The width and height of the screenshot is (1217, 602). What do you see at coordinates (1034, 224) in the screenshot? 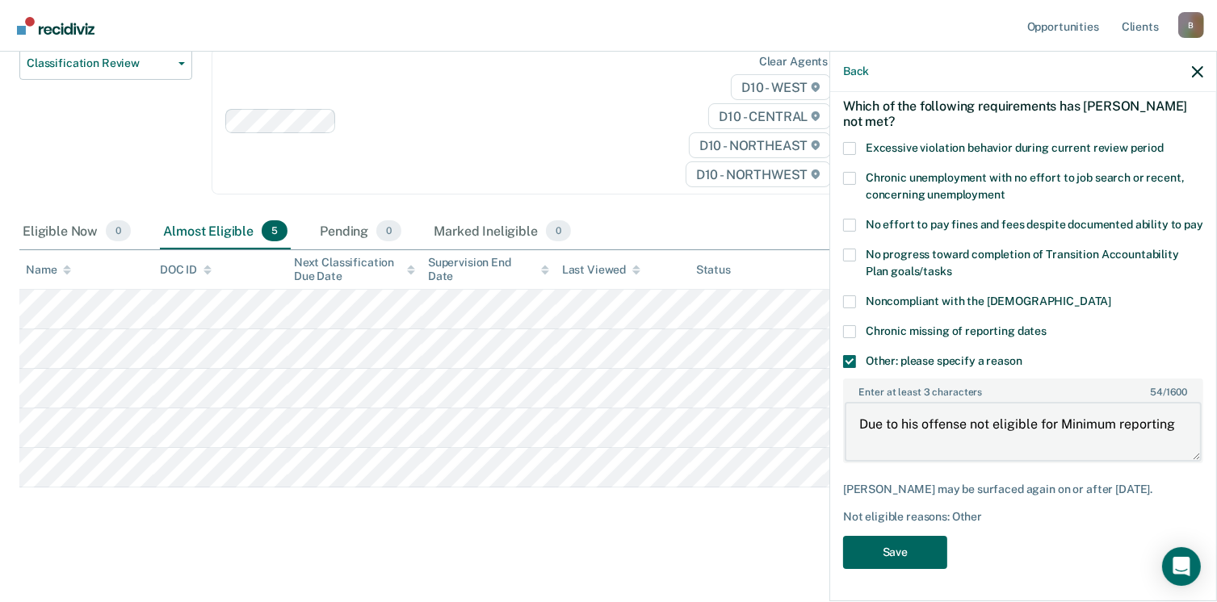
I see `span: No effort to pay fines and fees despite documented ability to pay` at bounding box center [1034, 224].